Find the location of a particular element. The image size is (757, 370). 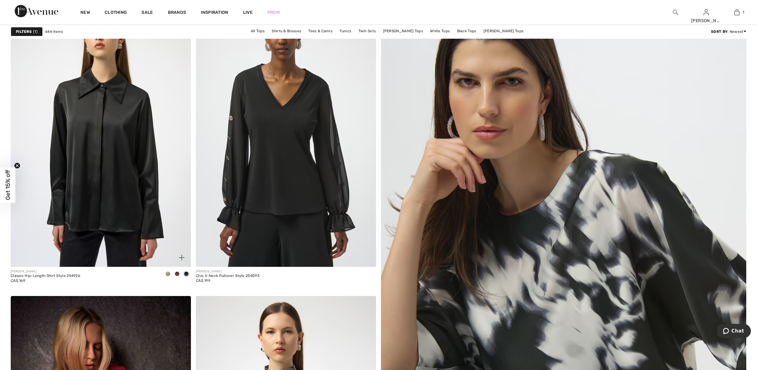

a: Sale is located at coordinates (147, 13).